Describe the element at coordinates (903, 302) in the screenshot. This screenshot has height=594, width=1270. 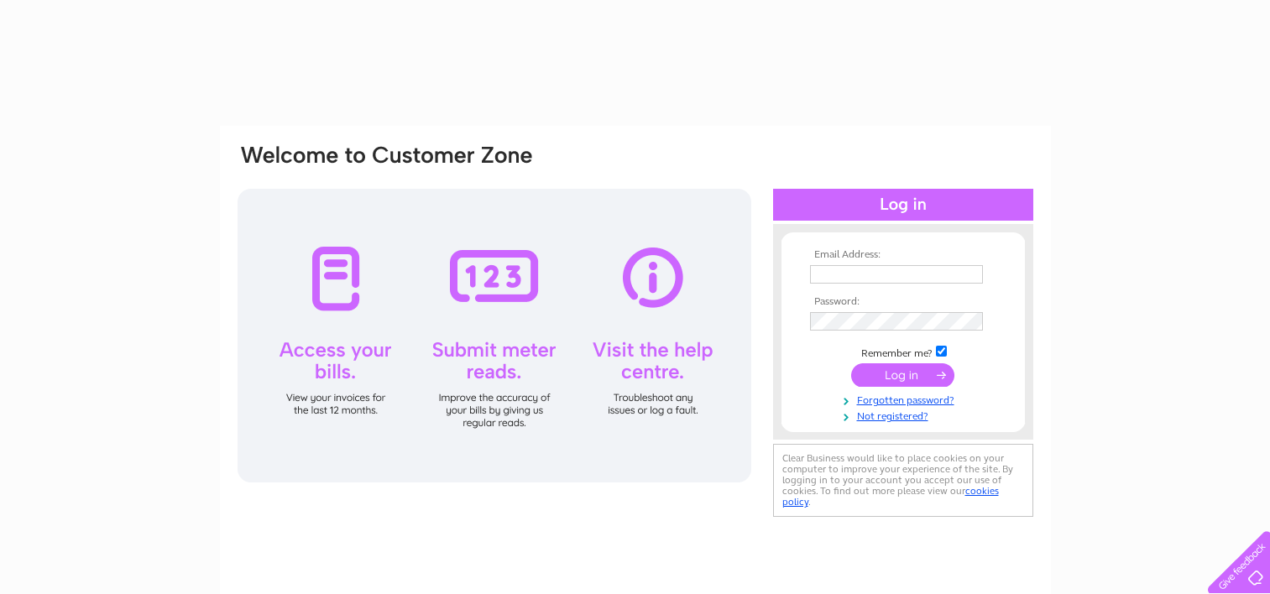
I see `th: Password:` at that location.